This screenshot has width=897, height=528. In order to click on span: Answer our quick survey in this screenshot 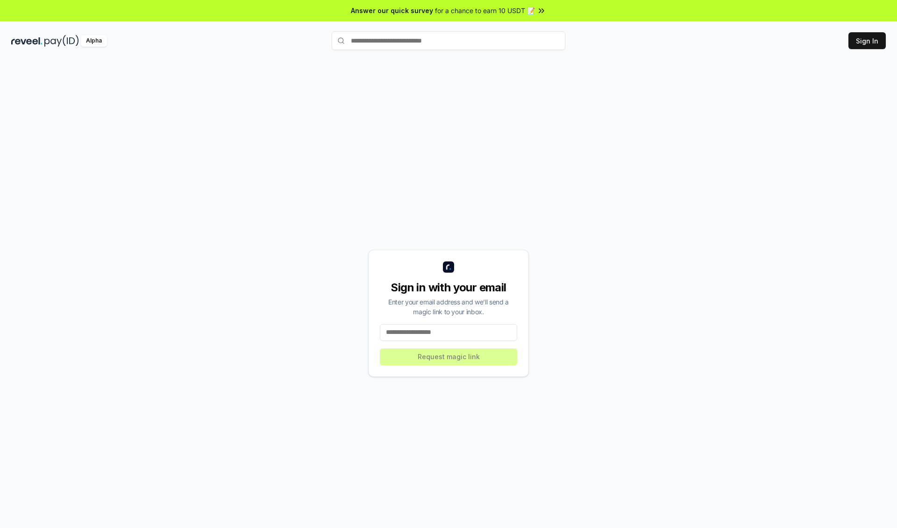, I will do `click(392, 10)`.